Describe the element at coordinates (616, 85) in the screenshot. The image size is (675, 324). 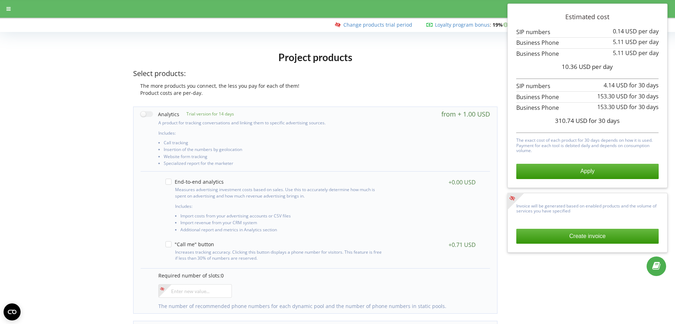
I see `span: 4.14 USD` at that location.